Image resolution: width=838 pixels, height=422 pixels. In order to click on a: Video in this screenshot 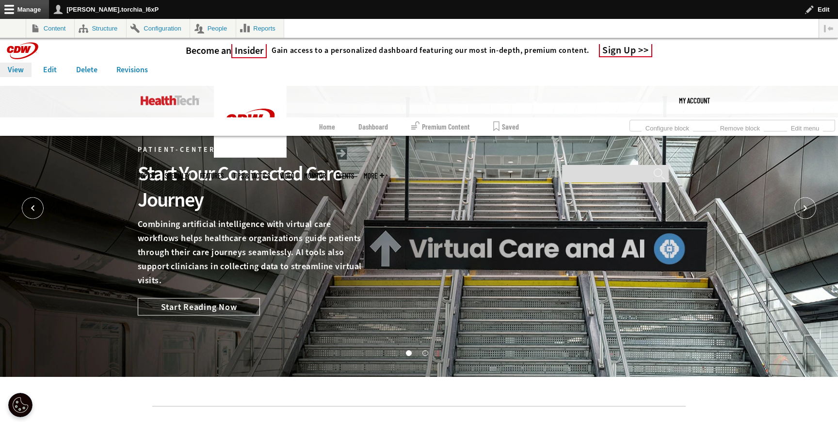, I will do `click(287, 176)`.